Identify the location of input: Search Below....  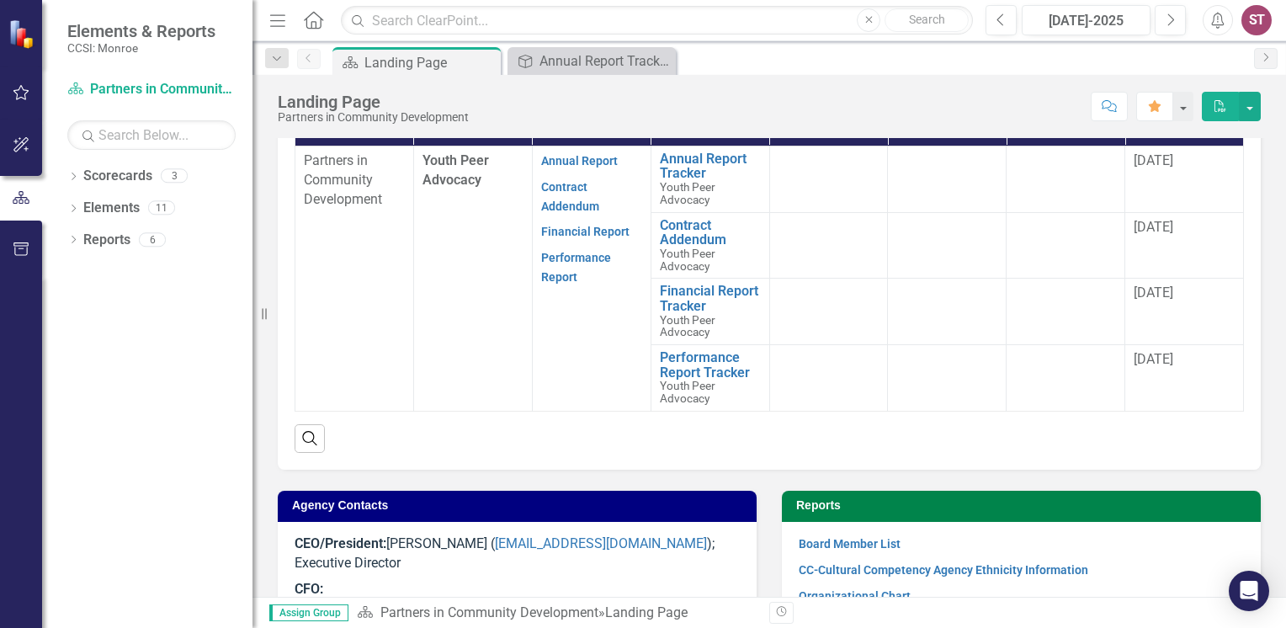
(152, 135).